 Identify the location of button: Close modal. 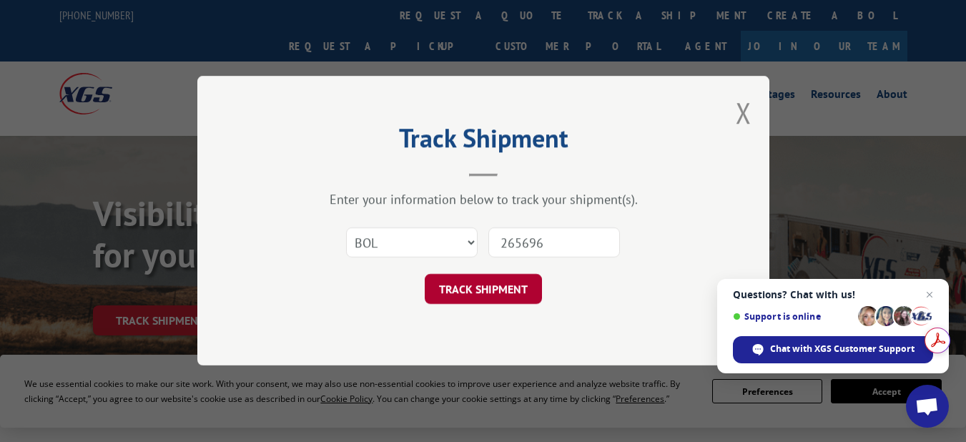
(743, 112).